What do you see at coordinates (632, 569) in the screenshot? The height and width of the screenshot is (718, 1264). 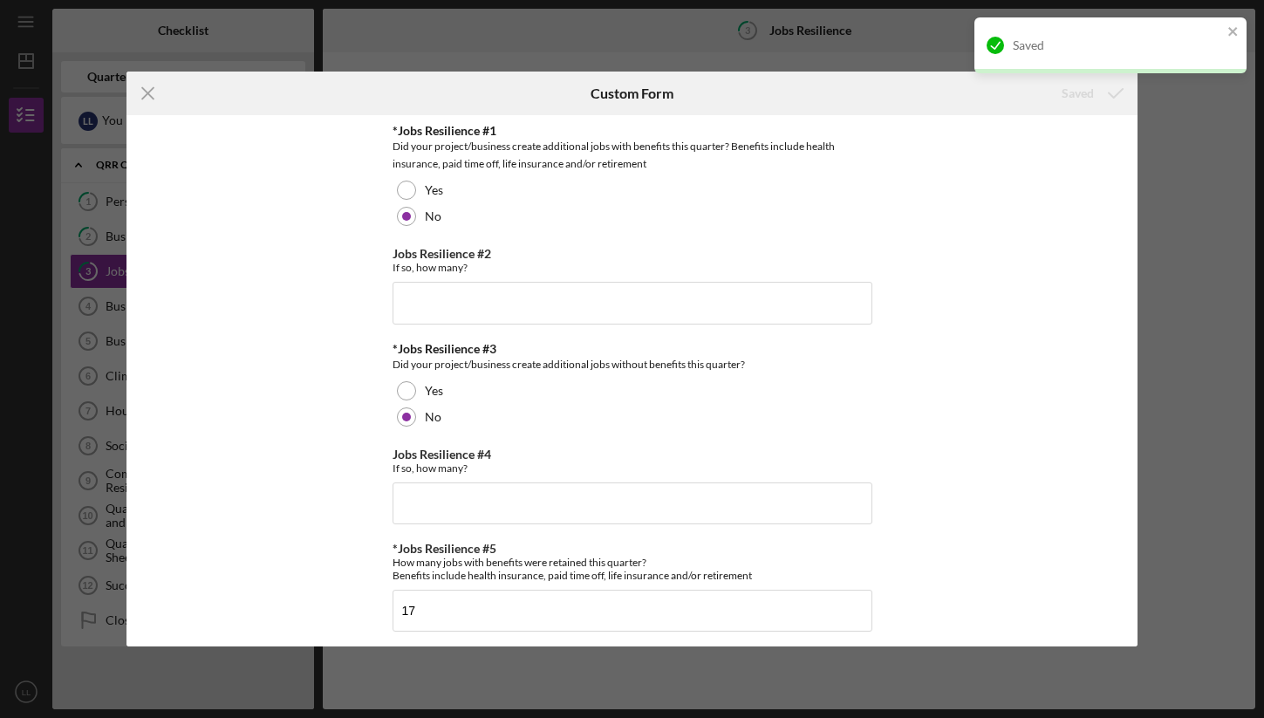 I see `div: How many jobs with benefits were retained this quarter? Benefits include health insurance, paid t...` at bounding box center [632, 569].